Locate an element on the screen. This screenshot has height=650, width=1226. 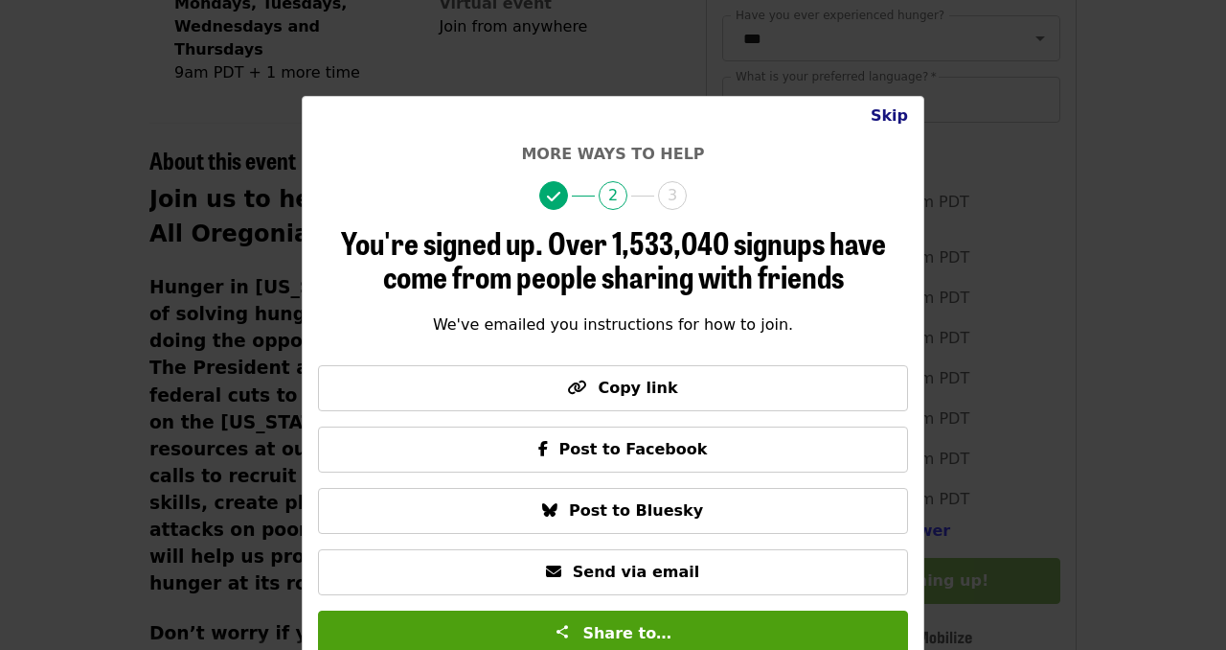
span: Copy link is located at coordinates (637, 387).